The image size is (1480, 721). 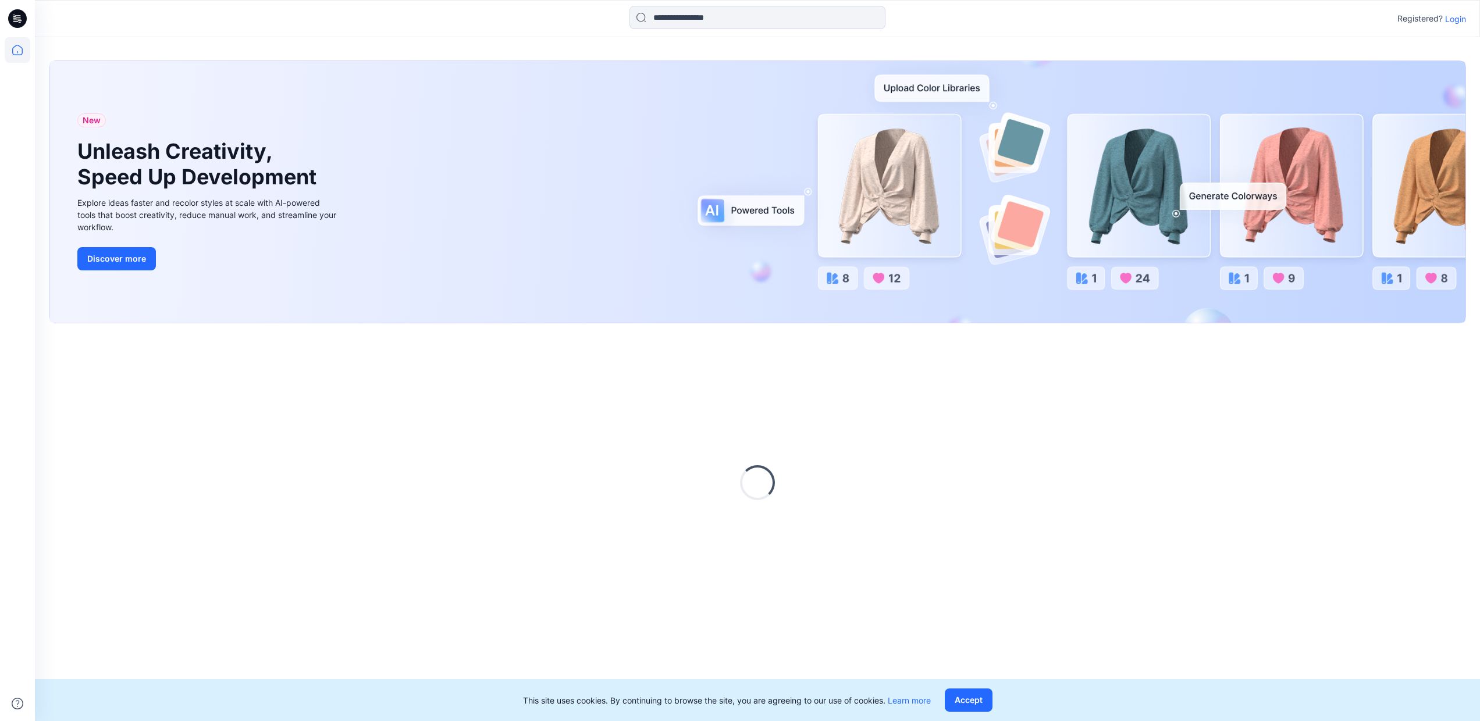 I want to click on p: Login, so click(x=1455, y=19).